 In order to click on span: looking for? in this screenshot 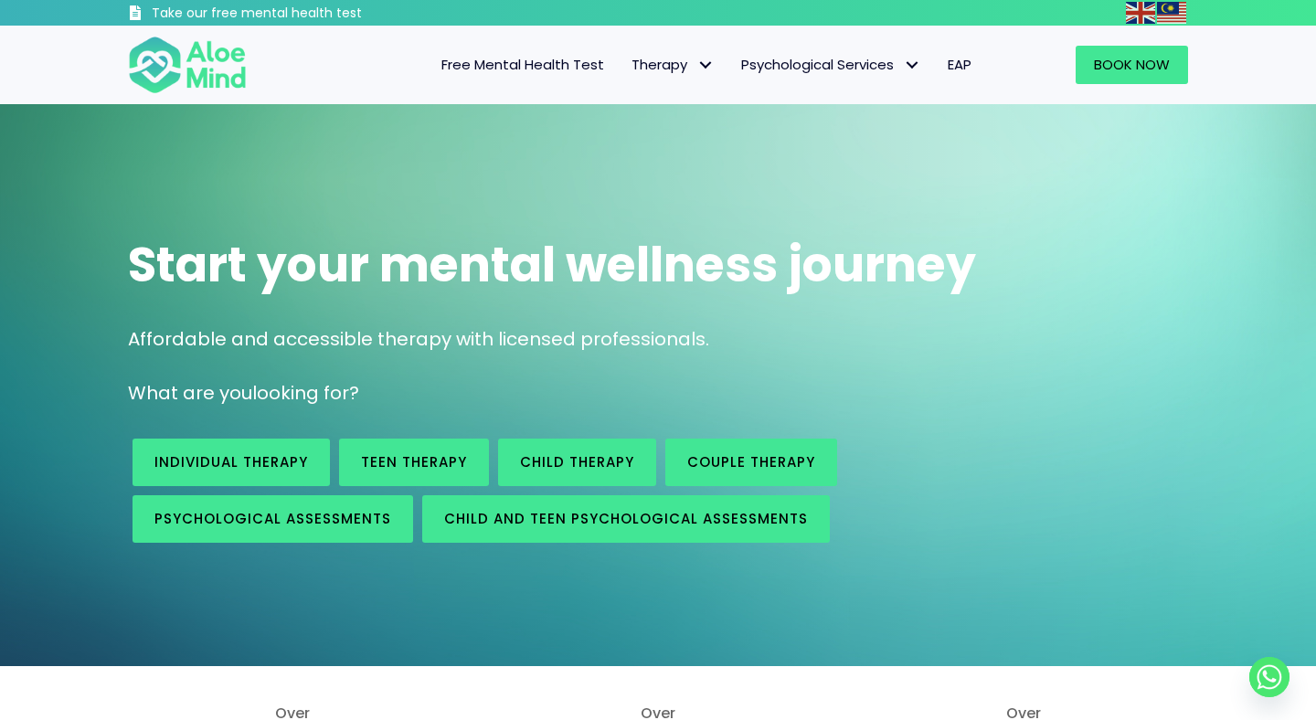, I will do `click(305, 393)`.